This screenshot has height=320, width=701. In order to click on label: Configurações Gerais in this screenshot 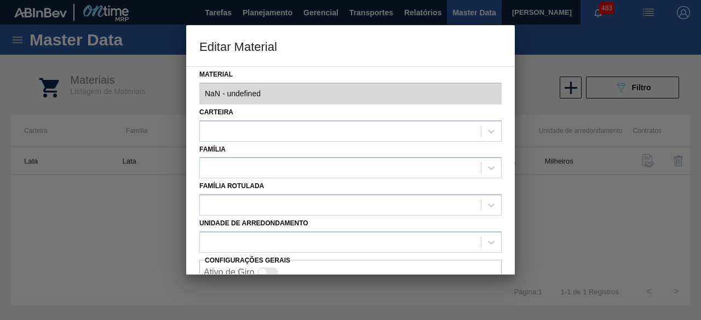, I will do `click(248, 261)`.